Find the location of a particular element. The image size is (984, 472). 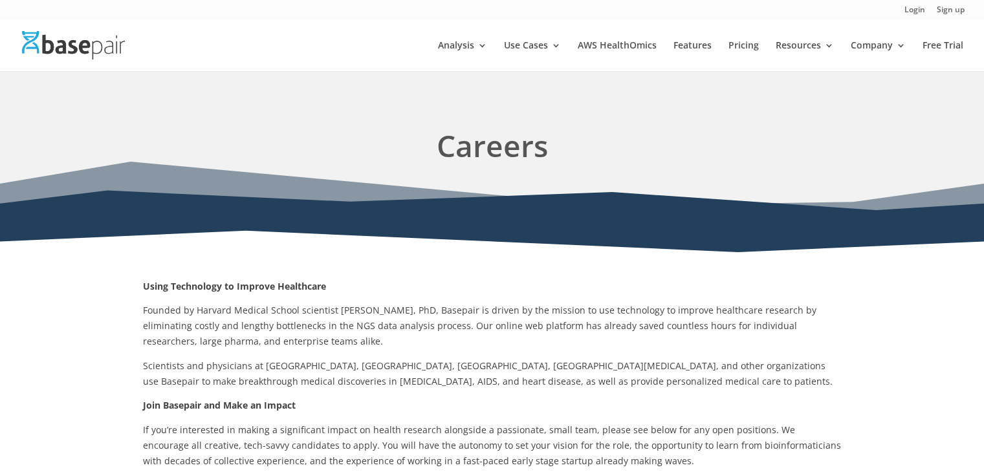

a: Sign up is located at coordinates (950, 12).